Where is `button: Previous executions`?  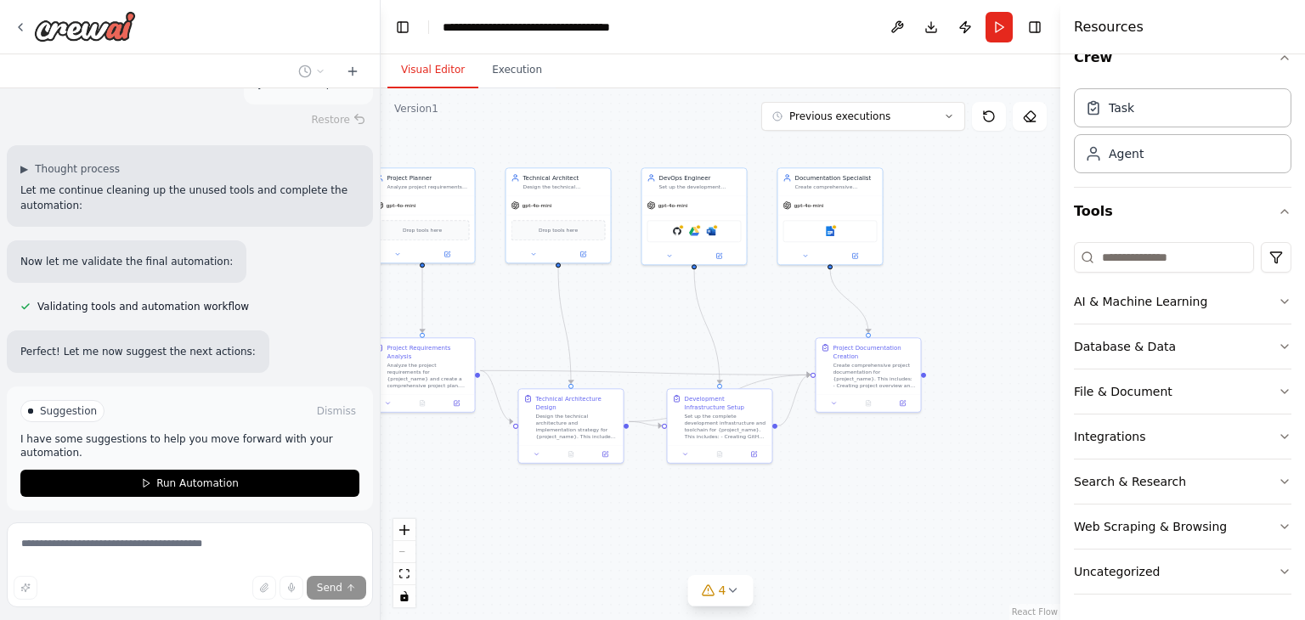
button: Previous executions is located at coordinates (863, 116).